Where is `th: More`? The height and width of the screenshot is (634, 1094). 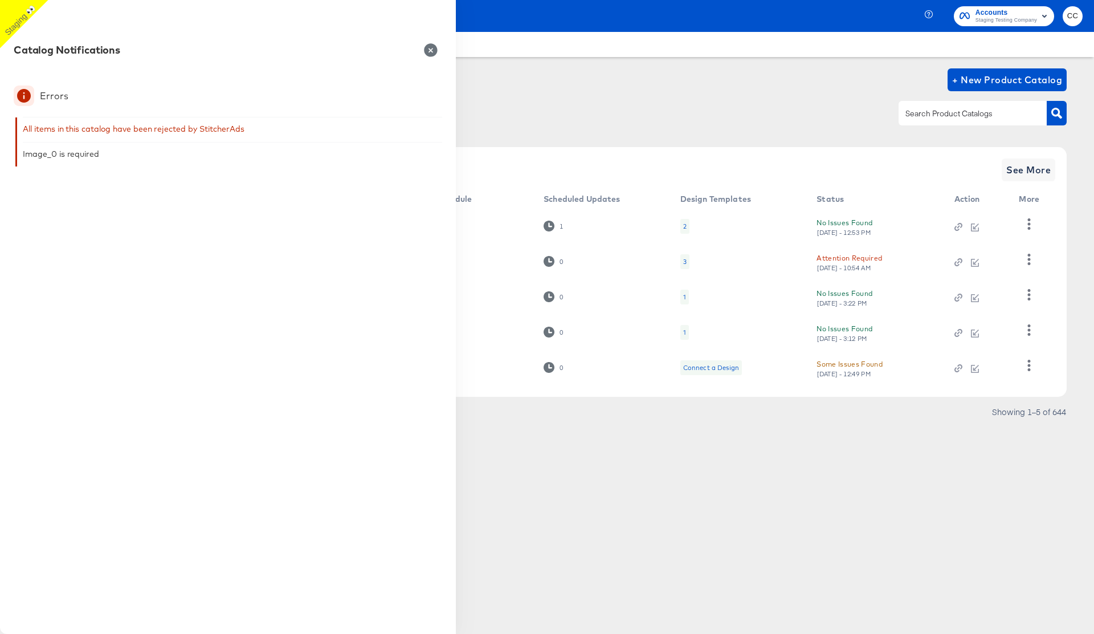
th: More is located at coordinates (1032, 199).